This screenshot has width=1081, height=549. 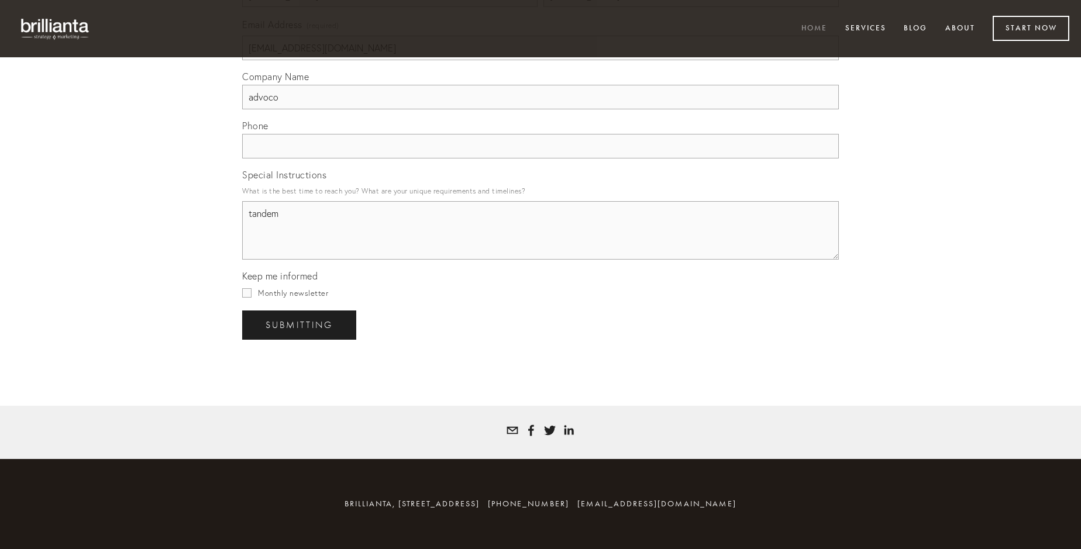 I want to click on a: Services, so click(x=866, y=29).